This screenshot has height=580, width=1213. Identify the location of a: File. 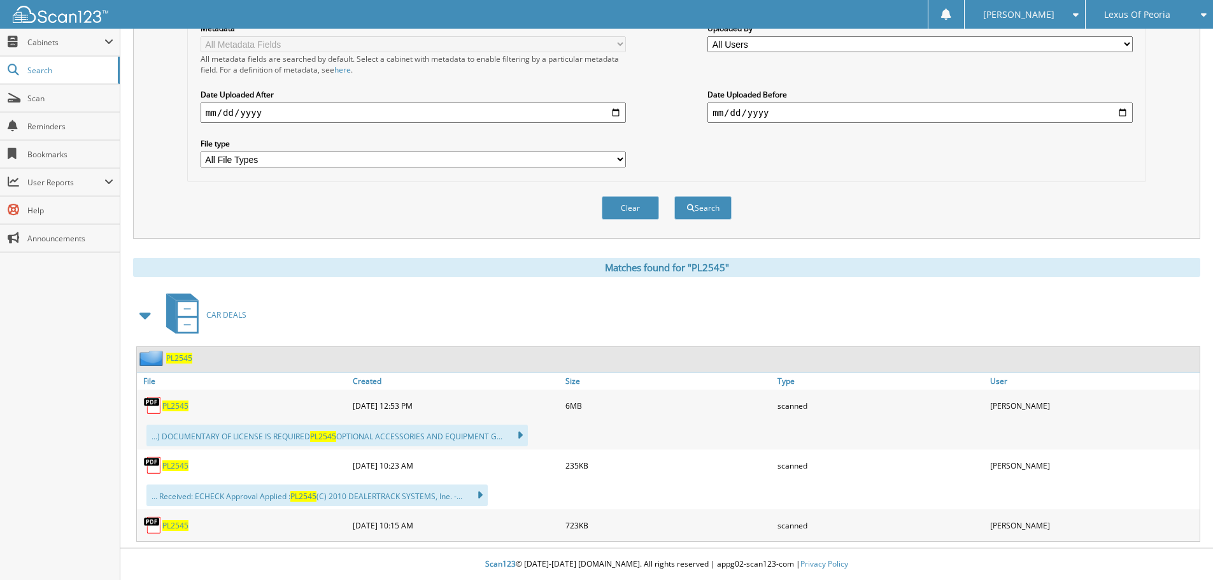
(243, 381).